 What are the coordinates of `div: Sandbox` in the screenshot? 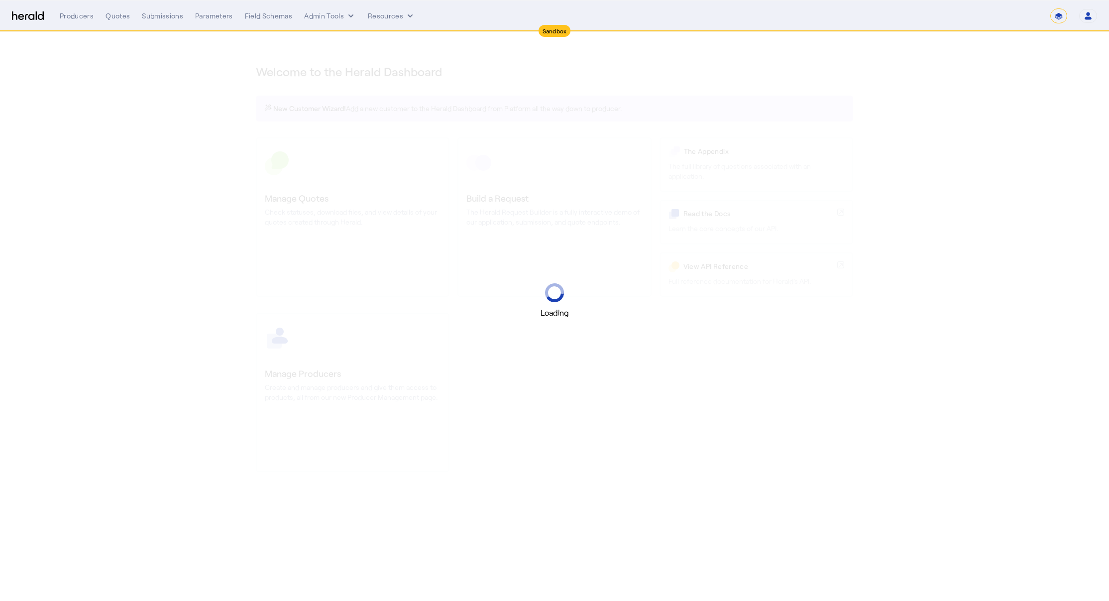 It's located at (555, 31).